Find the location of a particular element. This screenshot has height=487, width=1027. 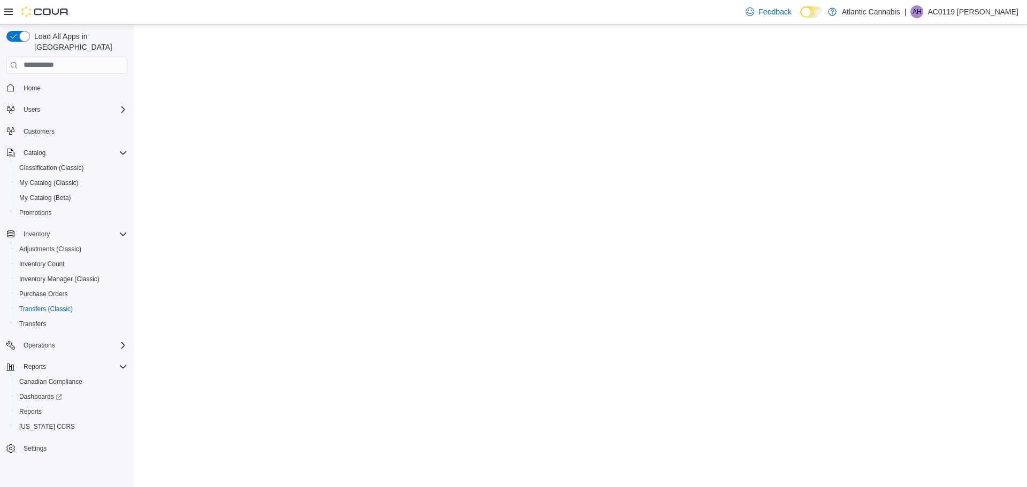

img: Cova is located at coordinates (45, 12).